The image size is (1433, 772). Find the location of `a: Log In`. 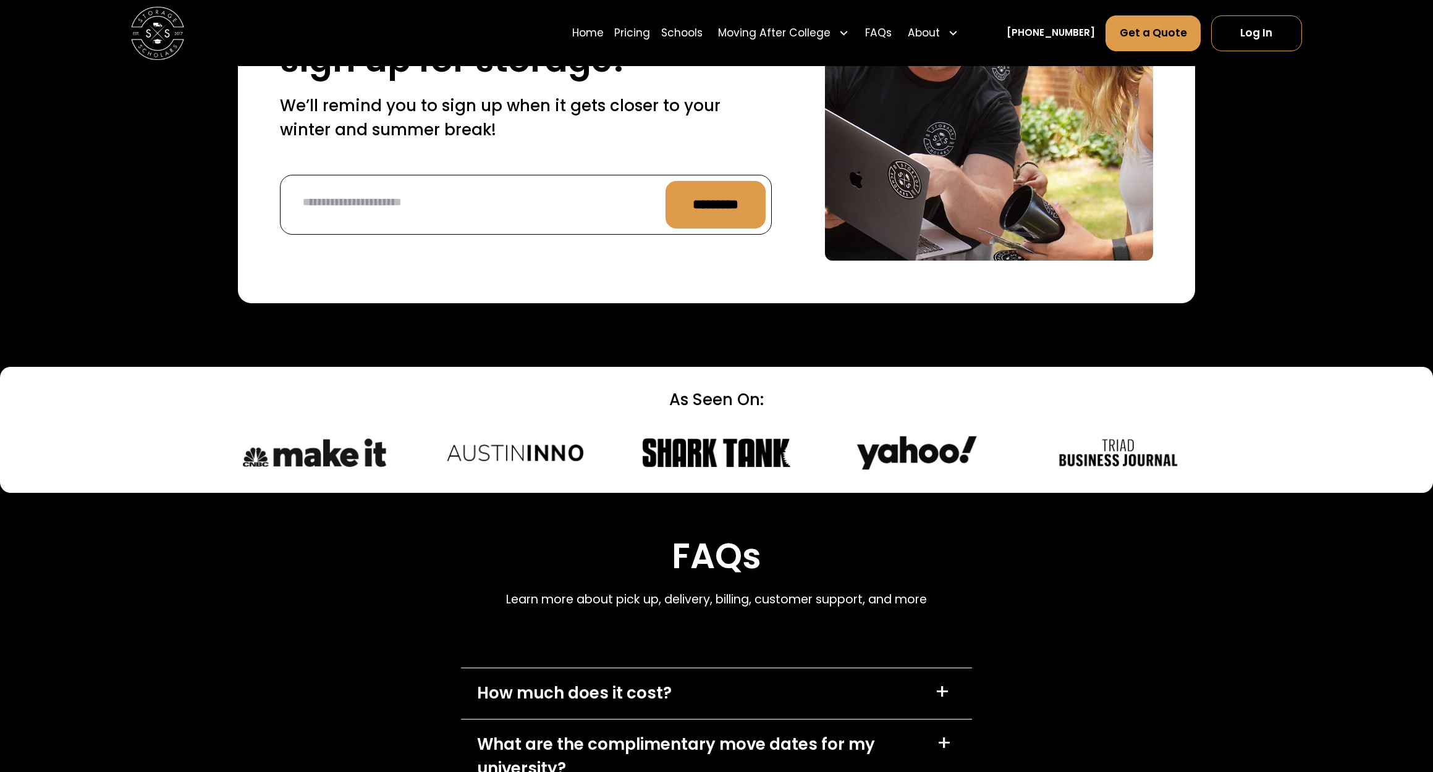

a: Log In is located at coordinates (1256, 33).